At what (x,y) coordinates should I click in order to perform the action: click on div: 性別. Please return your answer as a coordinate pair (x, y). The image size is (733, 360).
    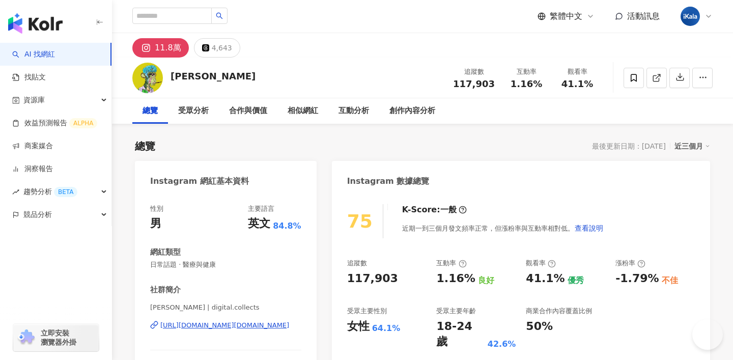
    Looking at the image, I should click on (157, 209).